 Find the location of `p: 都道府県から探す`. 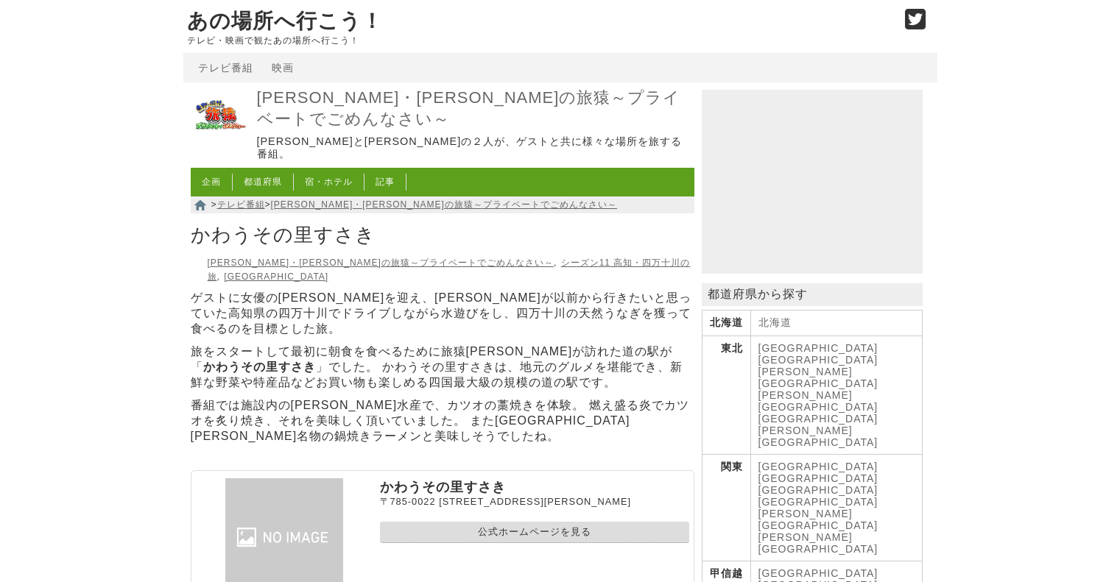

p: 都道府県から探す is located at coordinates (812, 294).